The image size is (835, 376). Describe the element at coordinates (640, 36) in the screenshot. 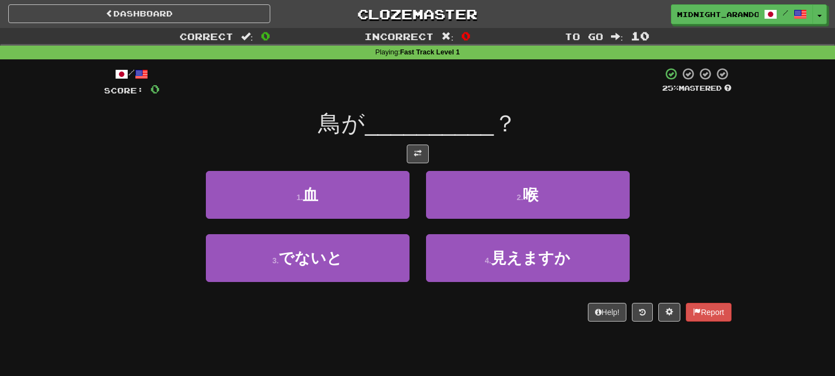

I see `span: 10` at that location.